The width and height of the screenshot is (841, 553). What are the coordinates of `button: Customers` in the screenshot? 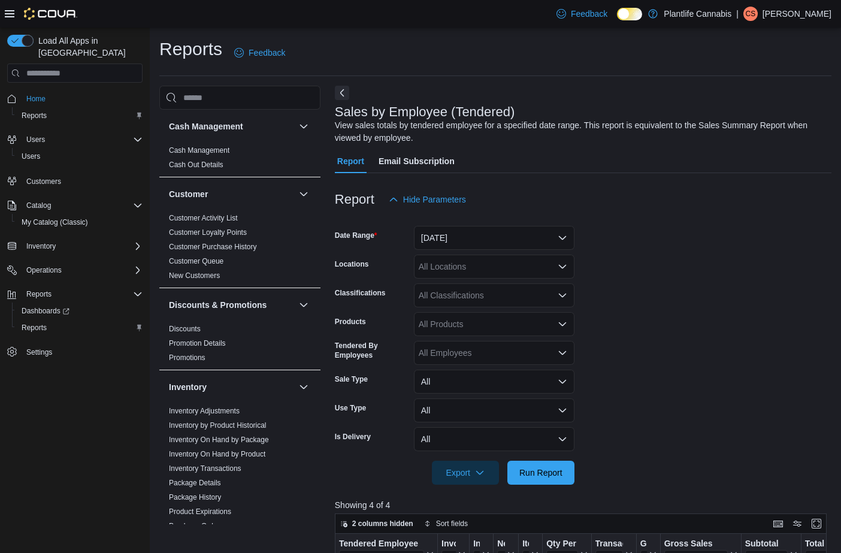 It's located at (75, 180).